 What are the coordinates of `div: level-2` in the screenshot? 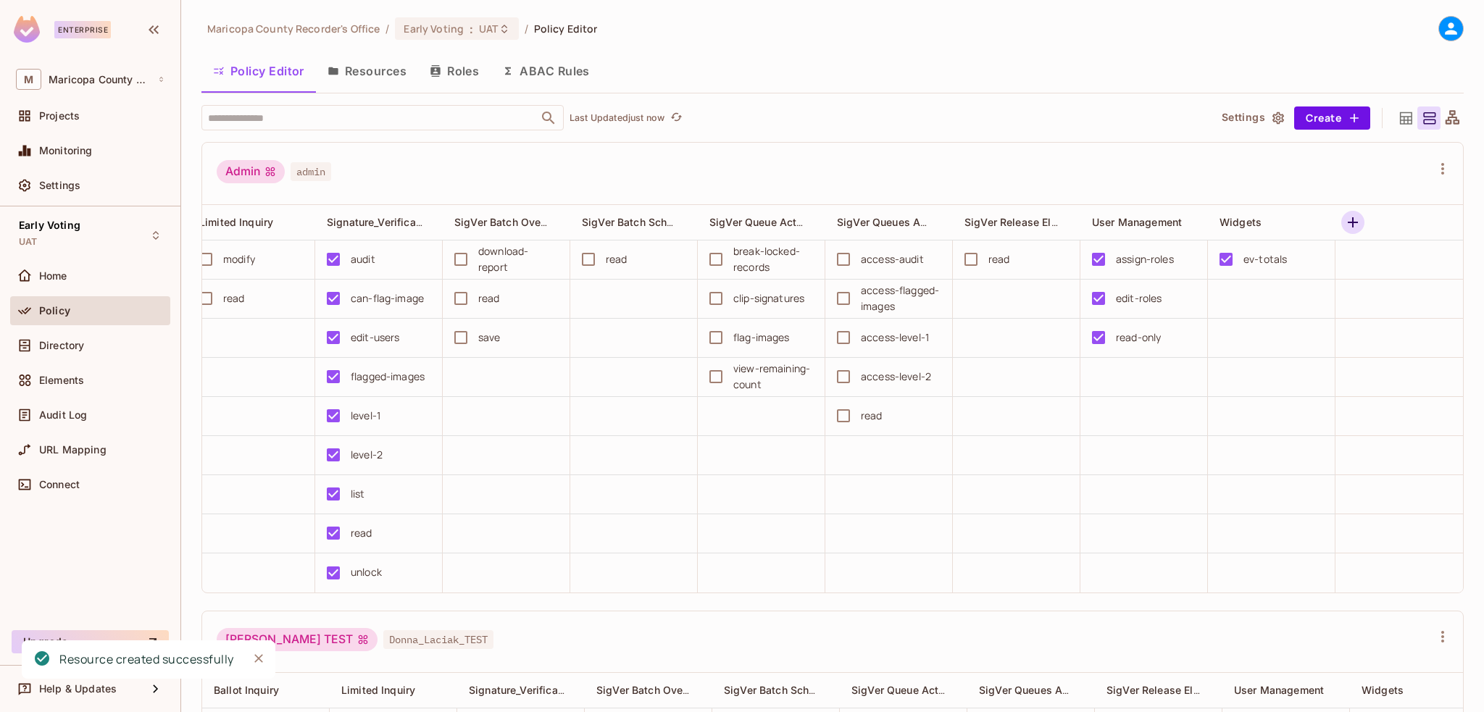 It's located at (367, 455).